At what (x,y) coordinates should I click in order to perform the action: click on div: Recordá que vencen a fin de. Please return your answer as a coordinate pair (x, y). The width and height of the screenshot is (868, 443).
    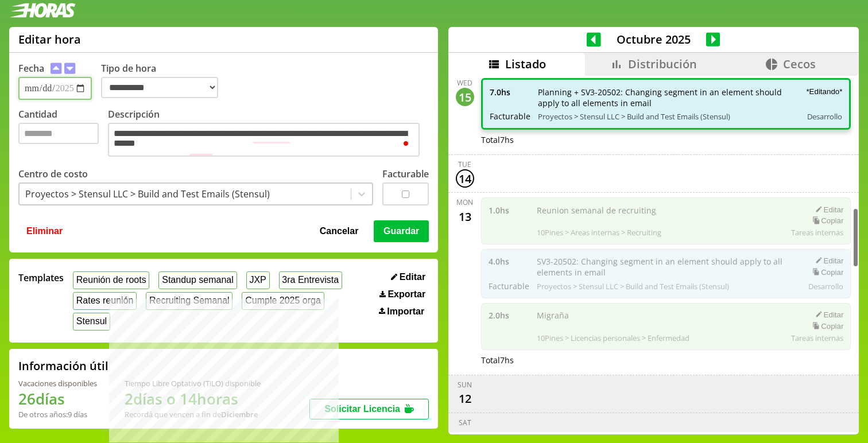
    Looking at the image, I should click on (192, 414).